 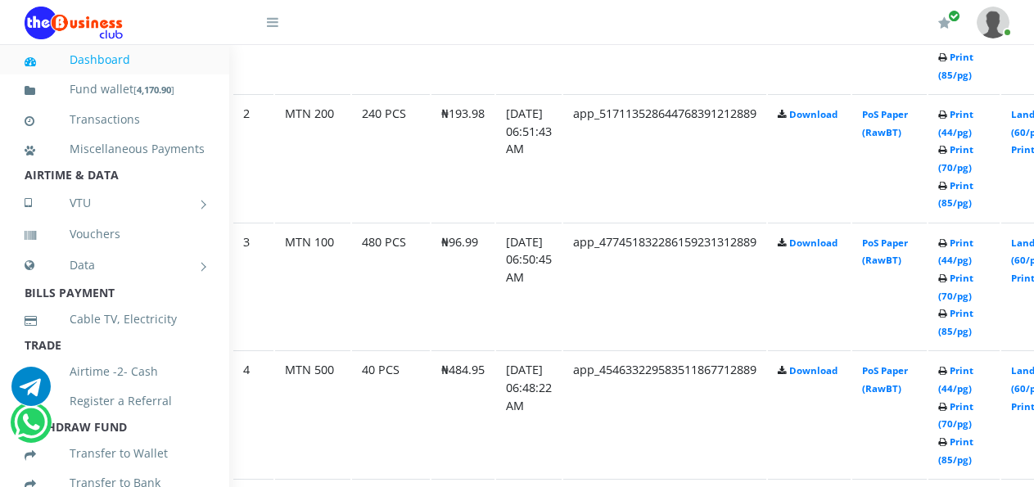 I want to click on img: Logo, so click(x=74, y=23).